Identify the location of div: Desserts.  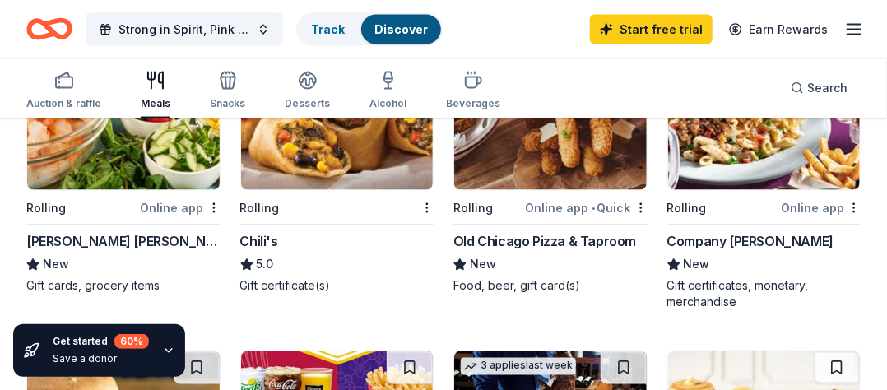
(307, 104).